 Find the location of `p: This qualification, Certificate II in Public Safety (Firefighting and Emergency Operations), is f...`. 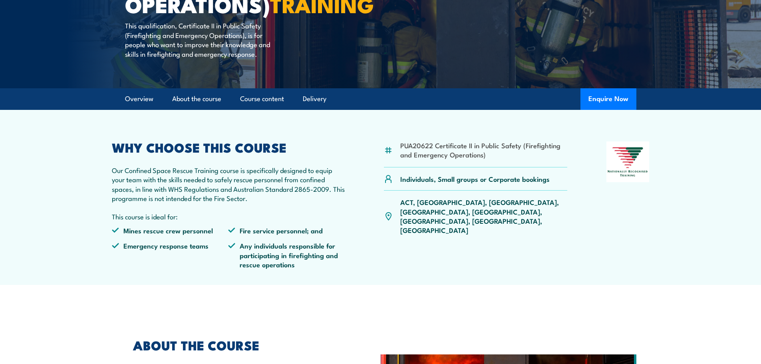

p: This qualification, Certificate II in Public Safety (Firefighting and Emergency Operations), is f... is located at coordinates (198, 40).